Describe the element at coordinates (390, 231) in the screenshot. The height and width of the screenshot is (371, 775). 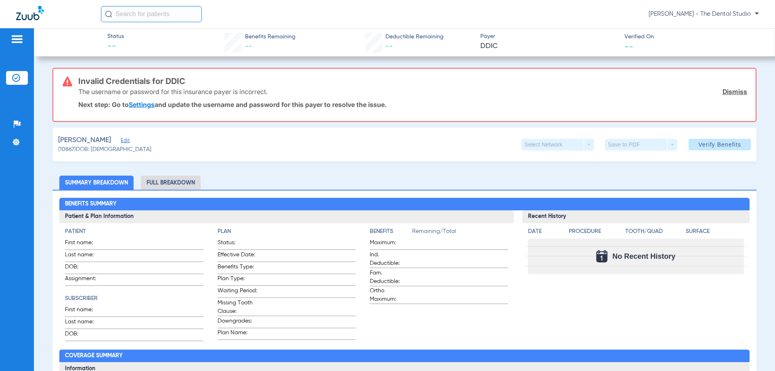
I see `h4: Benefits` at that location.